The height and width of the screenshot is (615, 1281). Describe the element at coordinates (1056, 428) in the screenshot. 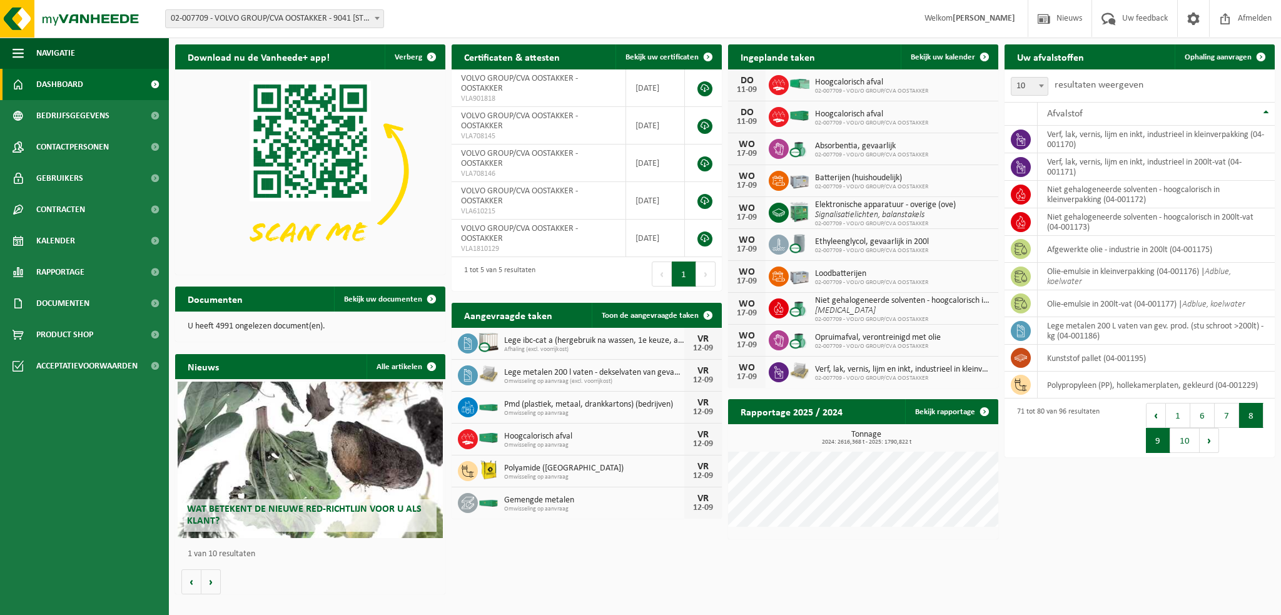

I see `div: 71 tot 80 van 96 resultaten` at that location.